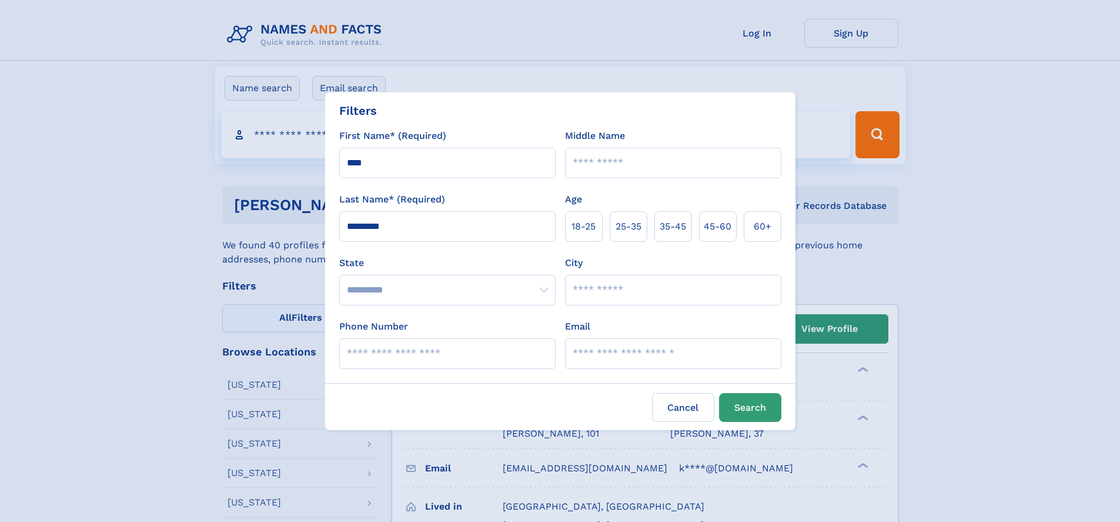 The width and height of the screenshot is (1120, 522). What do you see at coordinates (358, 111) in the screenshot?
I see `div: Filters` at bounding box center [358, 111].